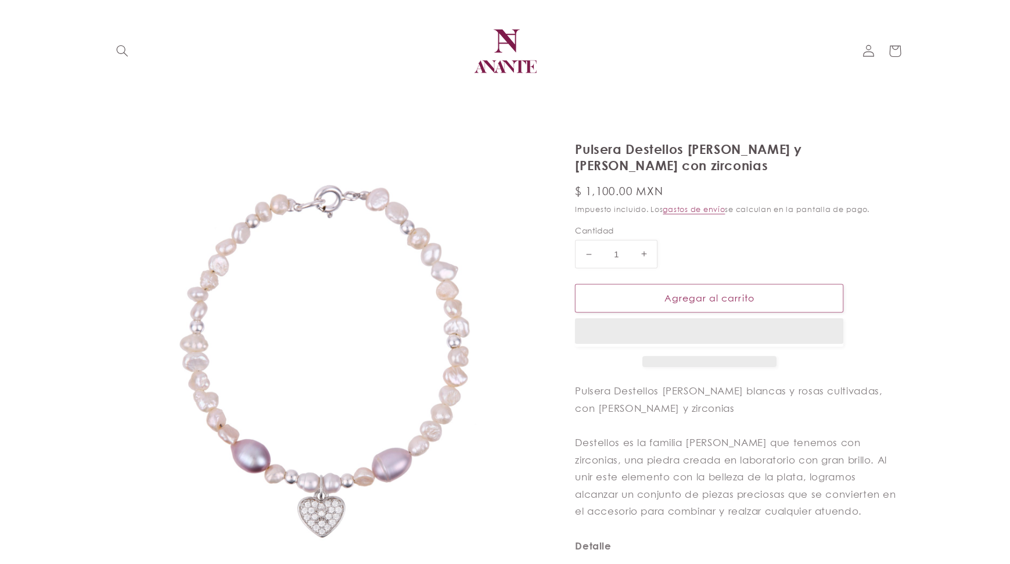 Image resolution: width=1010 pixels, height=564 pixels. What do you see at coordinates (122, 51) in the screenshot?
I see `summary: Búsqueda` at bounding box center [122, 51].